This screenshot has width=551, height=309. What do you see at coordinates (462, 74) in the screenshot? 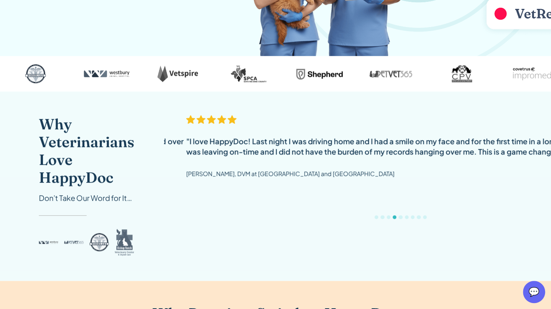
I see `img: CPV` at bounding box center [462, 74].